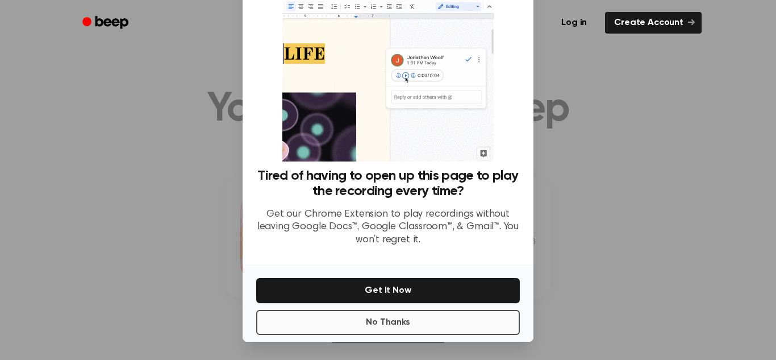 Image resolution: width=776 pixels, height=360 pixels. Describe the element at coordinates (388, 322) in the screenshot. I see `button: No Thanks` at that location.